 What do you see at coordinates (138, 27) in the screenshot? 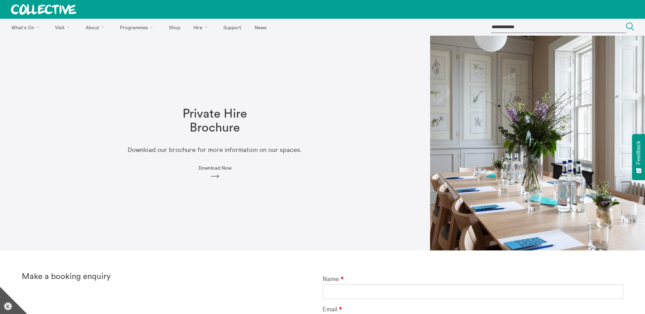
I see `a: Programmes` at bounding box center [138, 27].